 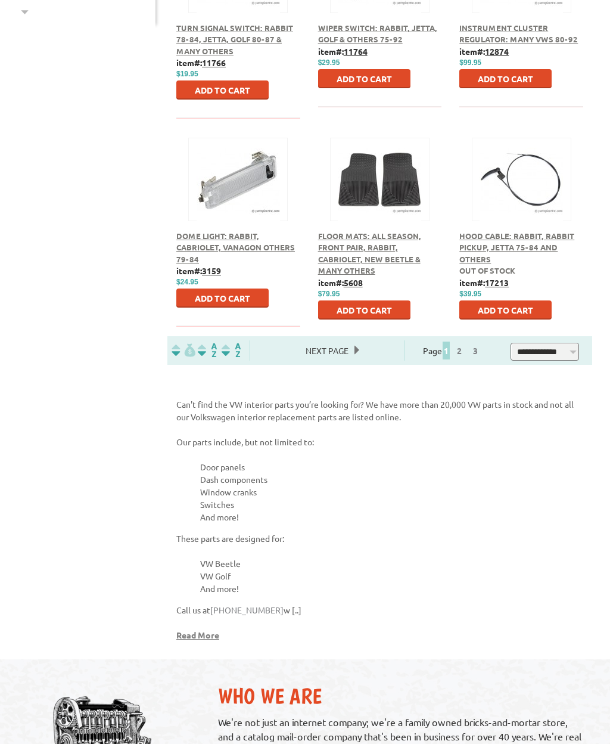 I want to click on a: Turn Signal Switch: Rabbit 78-84, Jetta, Golf 80-87 & Many Others, so click(x=235, y=39).